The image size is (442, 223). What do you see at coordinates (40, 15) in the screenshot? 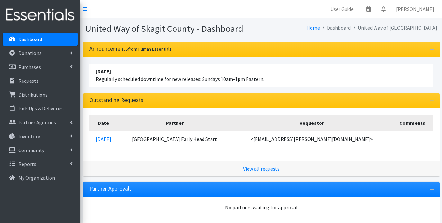
I see `img: HumanEssentials` at bounding box center [40, 15].